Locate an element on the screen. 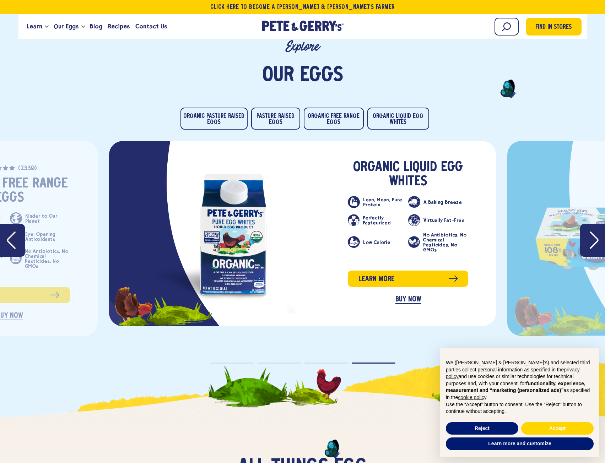 The width and height of the screenshot is (605, 463). a: Find in Stores is located at coordinates (553, 27).